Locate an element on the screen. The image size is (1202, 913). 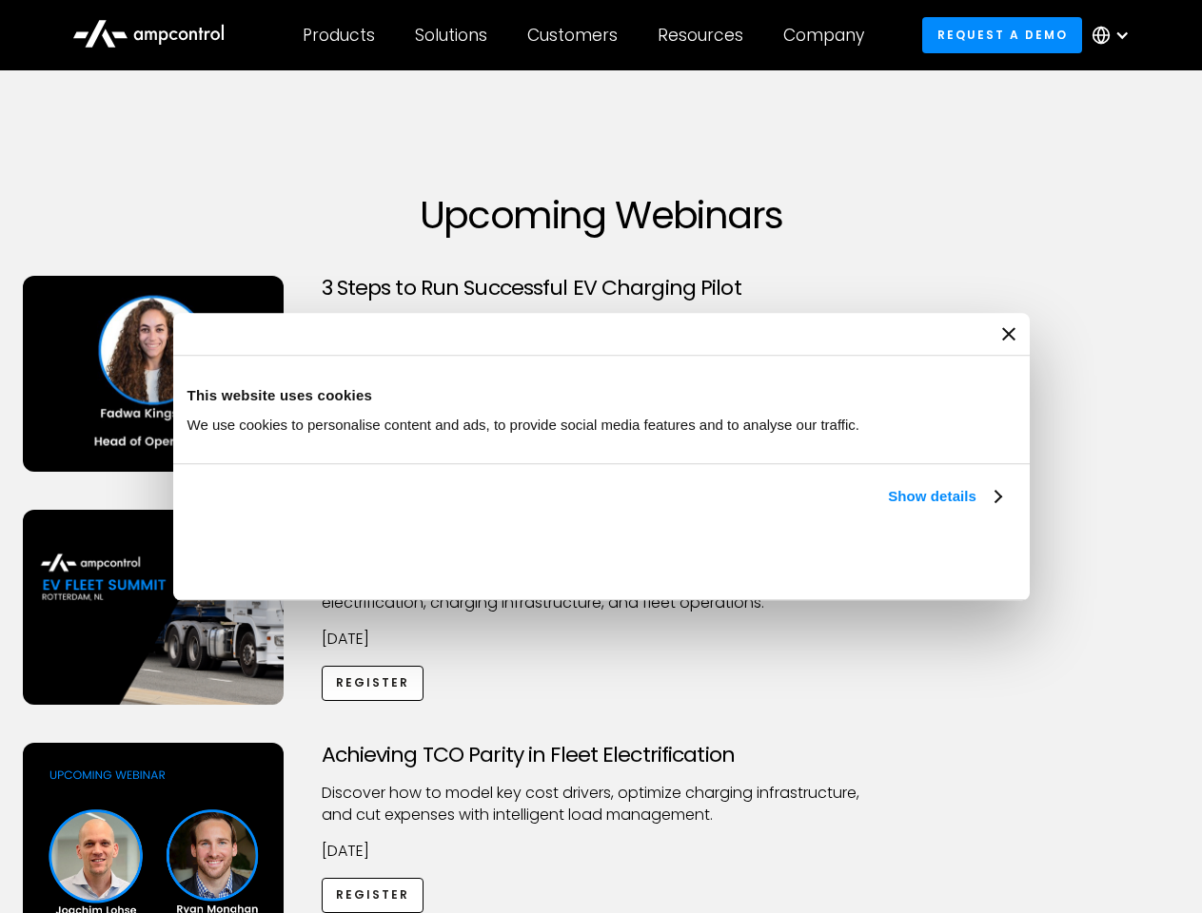
button: Close banner is located at coordinates (1009, 334).